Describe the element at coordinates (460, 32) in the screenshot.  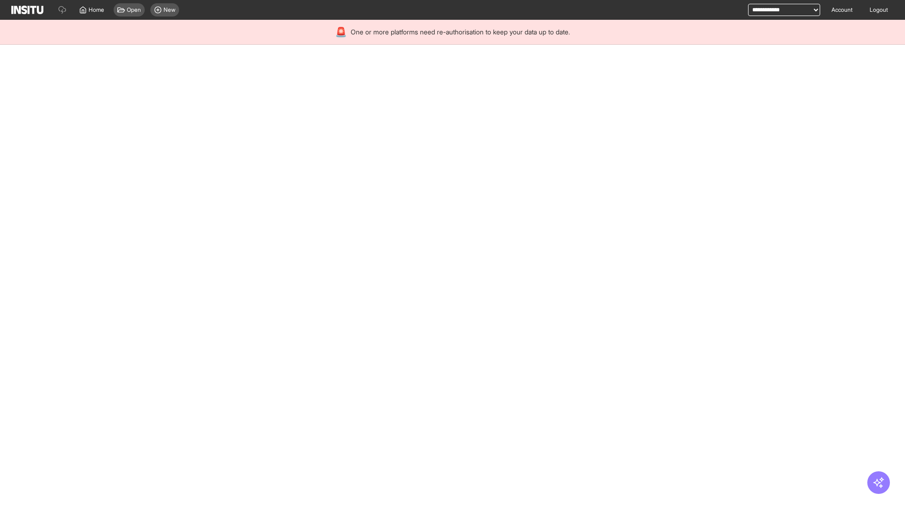
I see `span: One or more platforms need re-authorisation to keep your data up to date.` at that location.